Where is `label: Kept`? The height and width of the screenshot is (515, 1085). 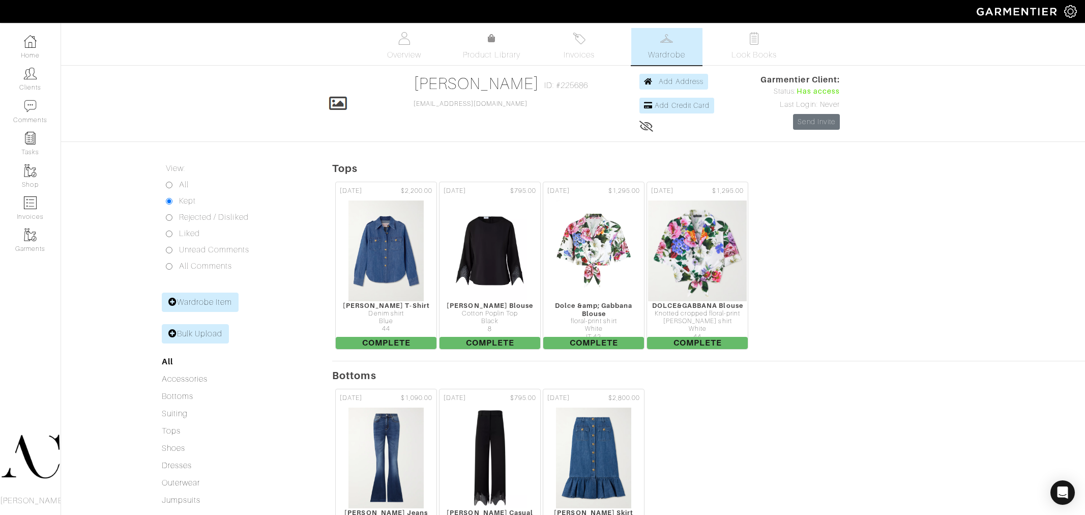
label: Kept is located at coordinates (187, 201).